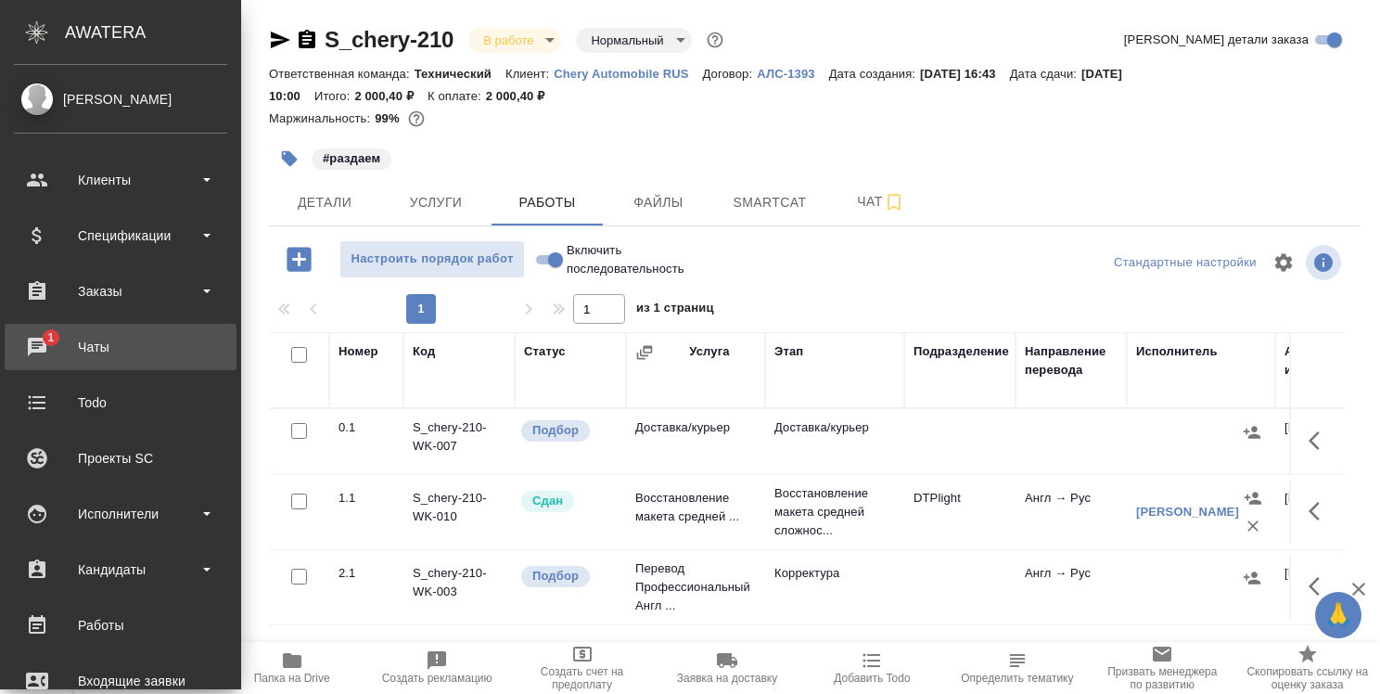  Describe the element at coordinates (432, 259) in the screenshot. I see `span: Настроить порядок работ` at that location.